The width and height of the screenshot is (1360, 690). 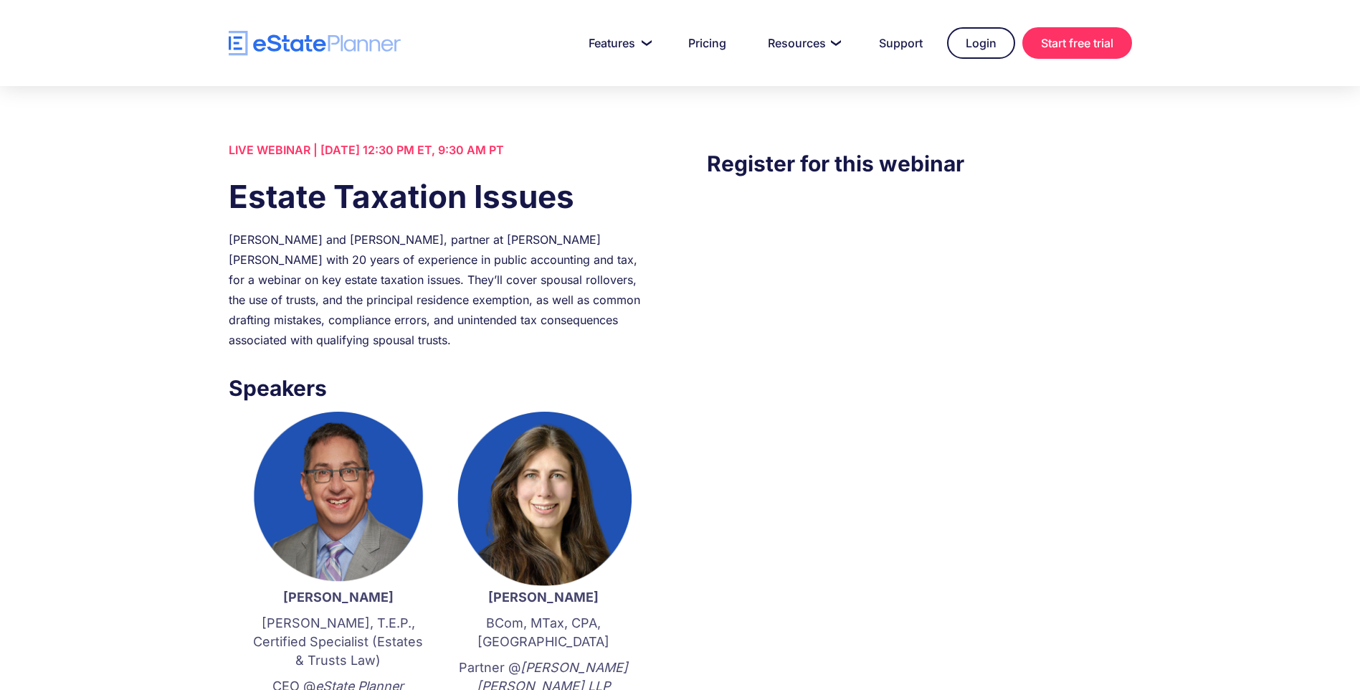 What do you see at coordinates (441, 196) in the screenshot?
I see `h1: Estate Taxation Issues` at bounding box center [441, 196].